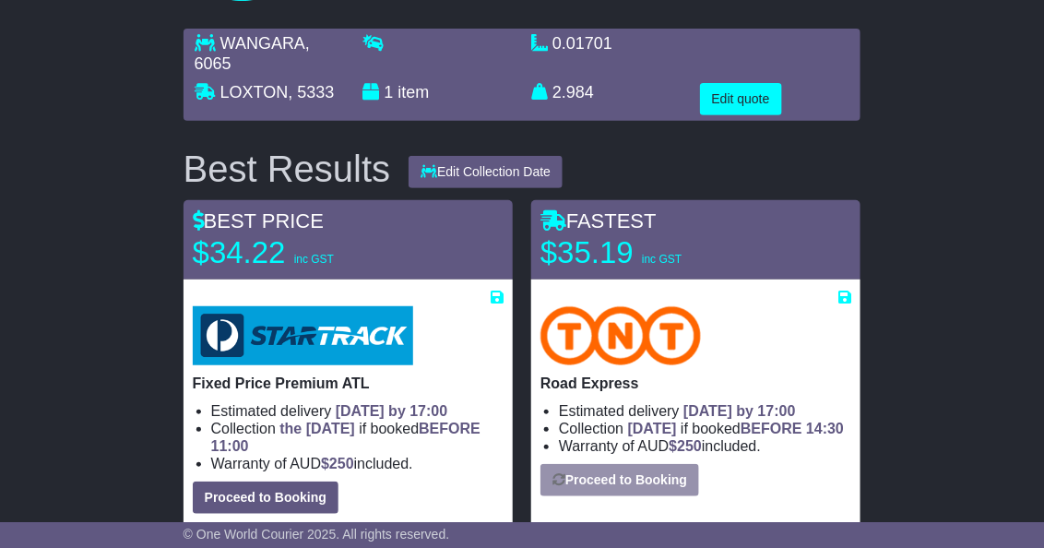 This screenshot has height=548, width=1044. I want to click on p: $34.22, so click(308, 253).